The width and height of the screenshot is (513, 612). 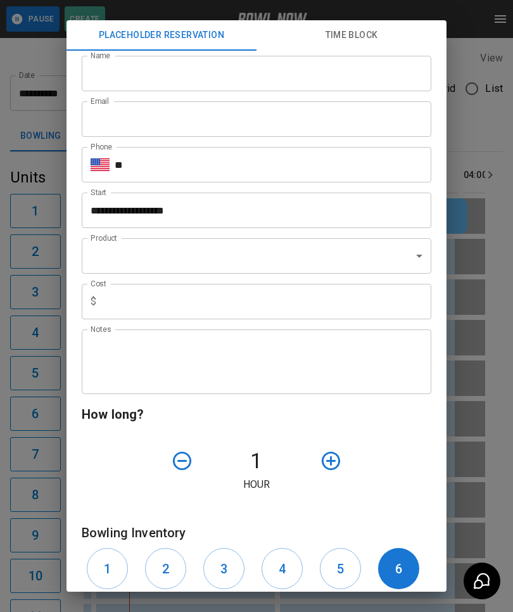 What do you see at coordinates (340, 569) in the screenshot?
I see `h6: 5` at bounding box center [340, 569].